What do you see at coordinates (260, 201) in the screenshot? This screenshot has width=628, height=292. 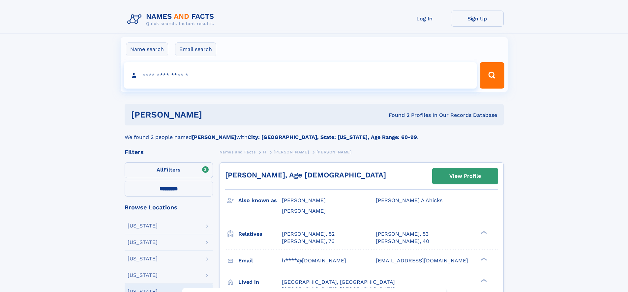 I see `h3: Also known as` at bounding box center [260, 201].